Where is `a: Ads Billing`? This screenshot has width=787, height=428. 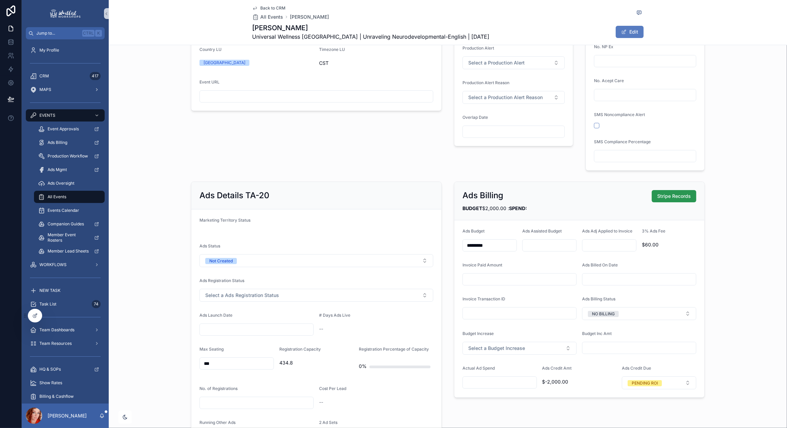
a: Ads Billing is located at coordinates (69, 143).